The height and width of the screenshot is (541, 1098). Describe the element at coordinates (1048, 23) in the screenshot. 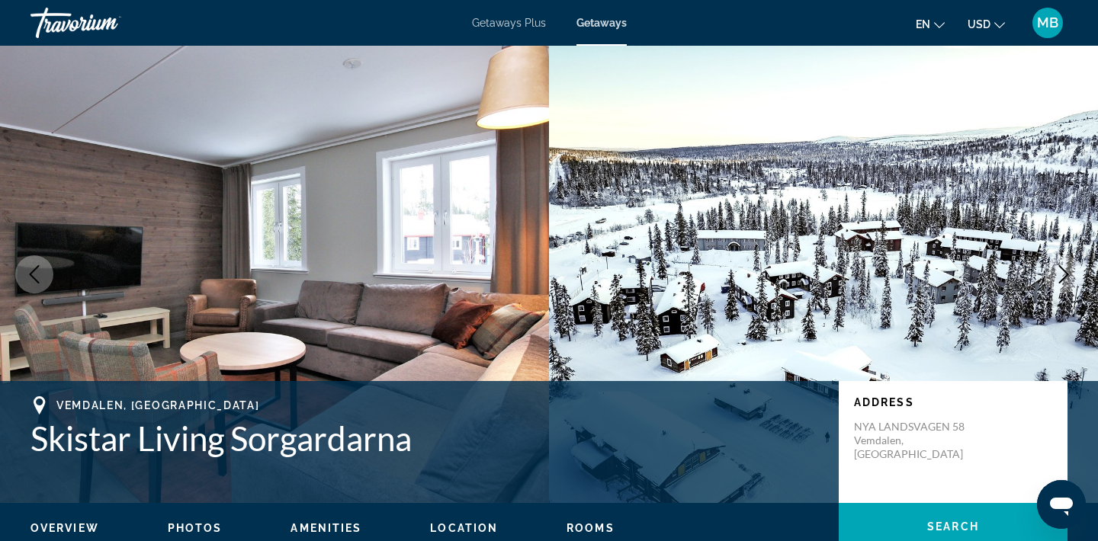

I see `button: User Menu` at that location.